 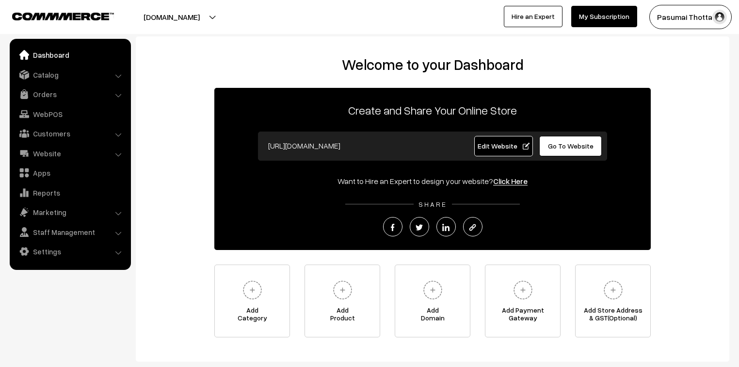 What do you see at coordinates (342, 316) in the screenshot?
I see `span: Add Product` at bounding box center [342, 316].